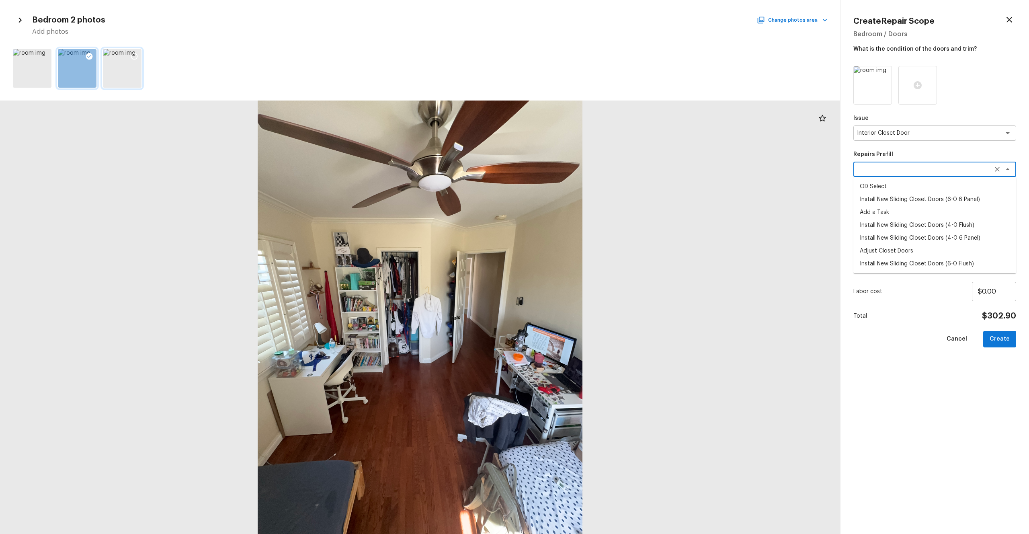 The width and height of the screenshot is (1029, 534). I want to click on h4: $302.90, so click(999, 316).